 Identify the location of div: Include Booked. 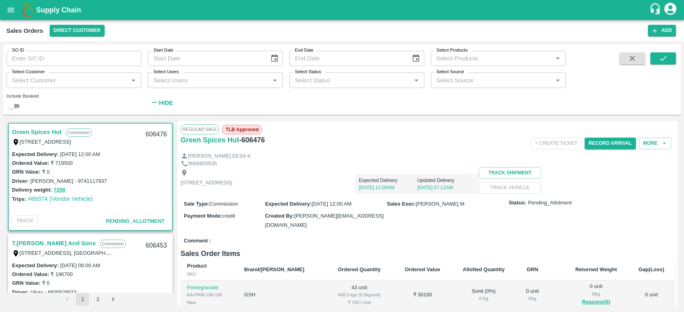
(74, 96).